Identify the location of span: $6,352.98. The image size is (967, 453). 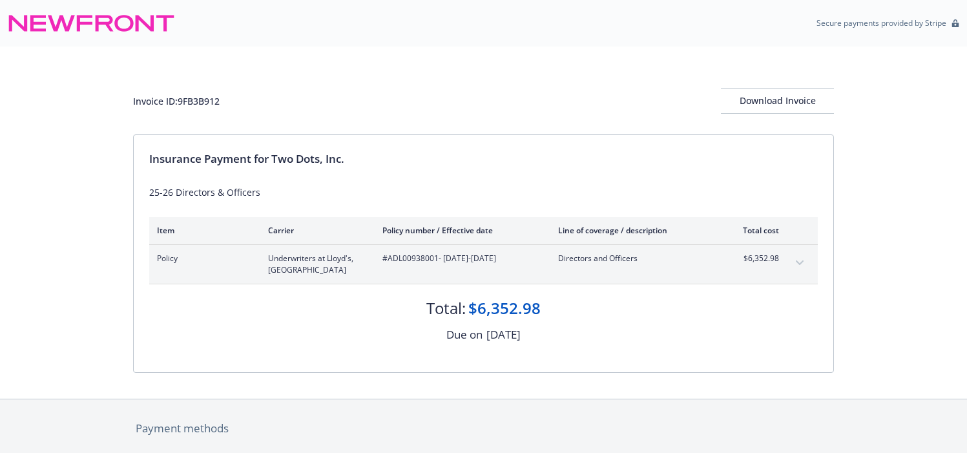
(754, 258).